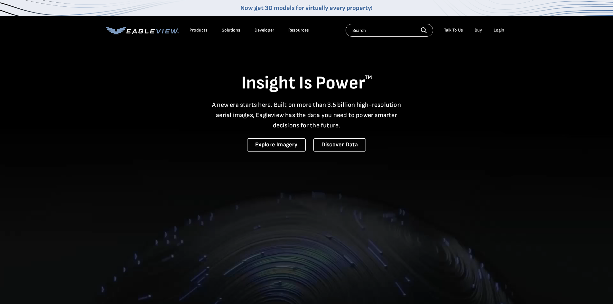  Describe the element at coordinates (231, 30) in the screenshot. I see `div: Solutions` at that location.